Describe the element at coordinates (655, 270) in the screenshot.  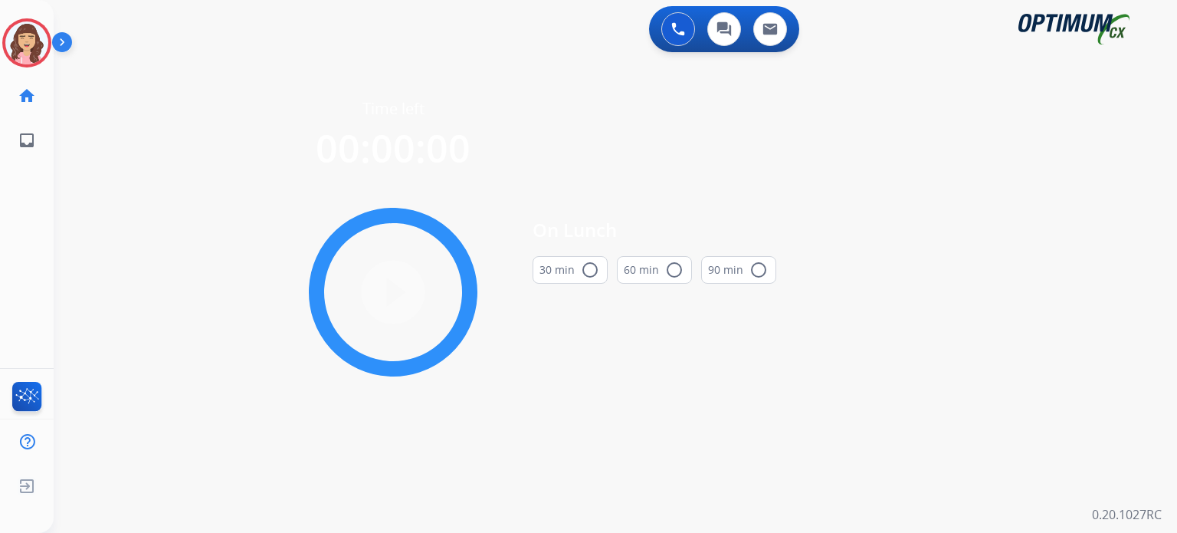
I see `button: 60 min` at that location.